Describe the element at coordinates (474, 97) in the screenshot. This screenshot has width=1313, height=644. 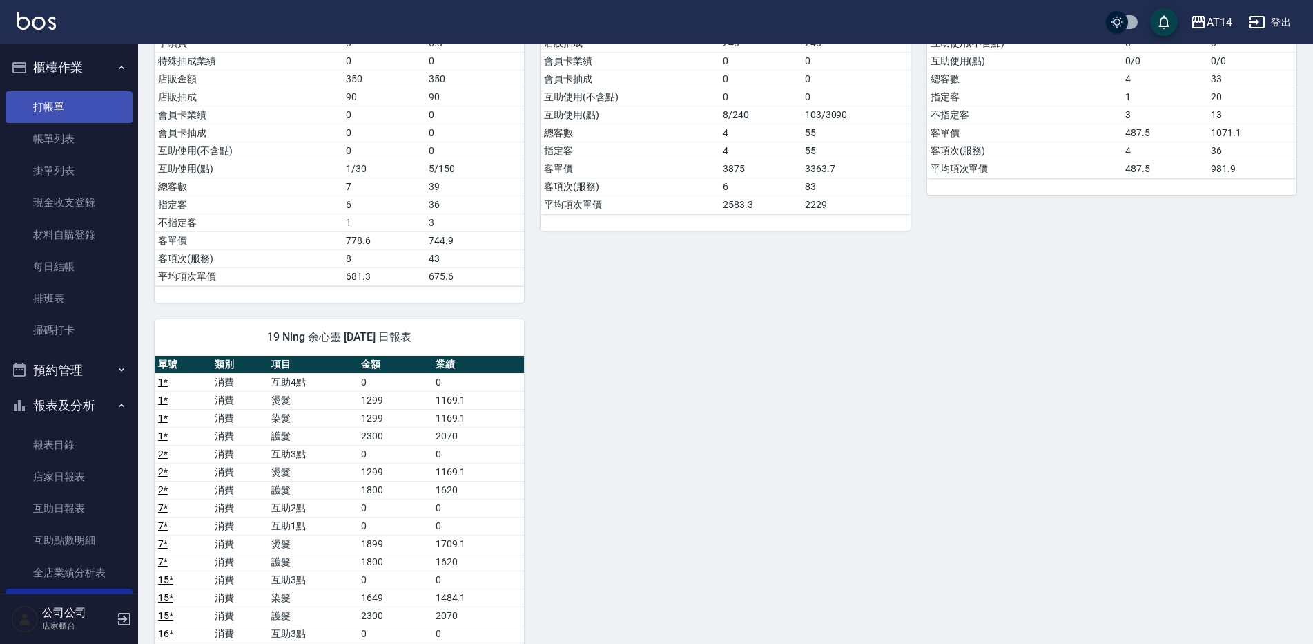
I see `td: 90` at that location.